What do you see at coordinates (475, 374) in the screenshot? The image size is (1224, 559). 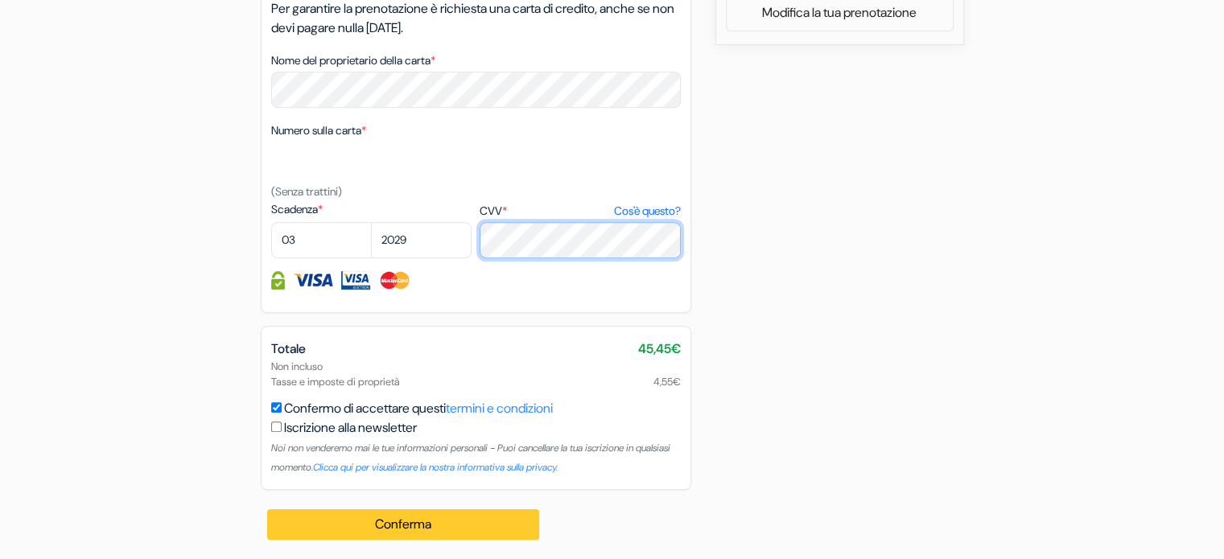 I see `div: Non incluso Tasse e imposte di proprietà` at bounding box center [475, 374].